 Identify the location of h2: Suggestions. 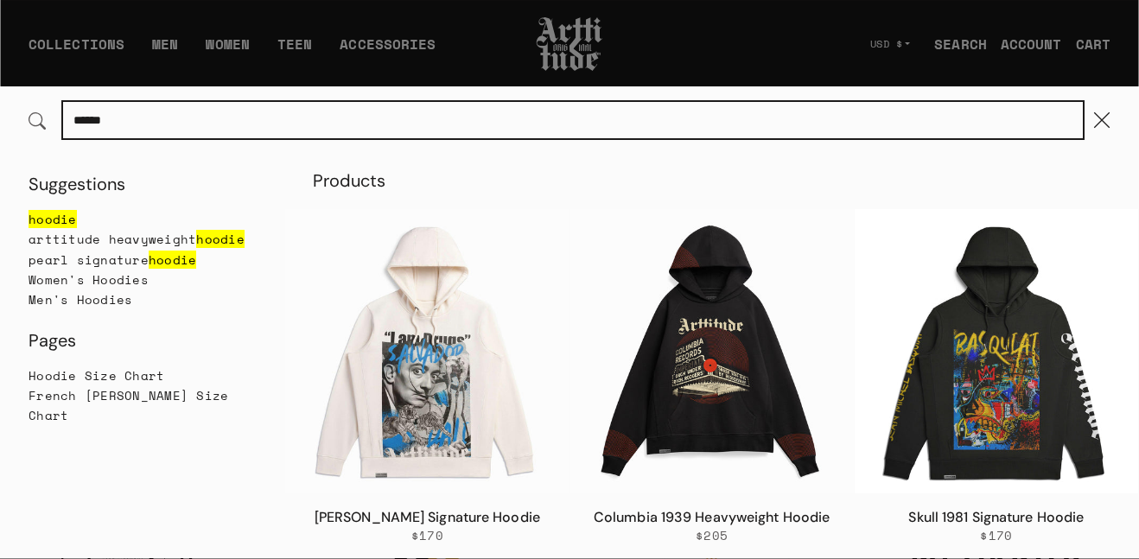
(143, 184).